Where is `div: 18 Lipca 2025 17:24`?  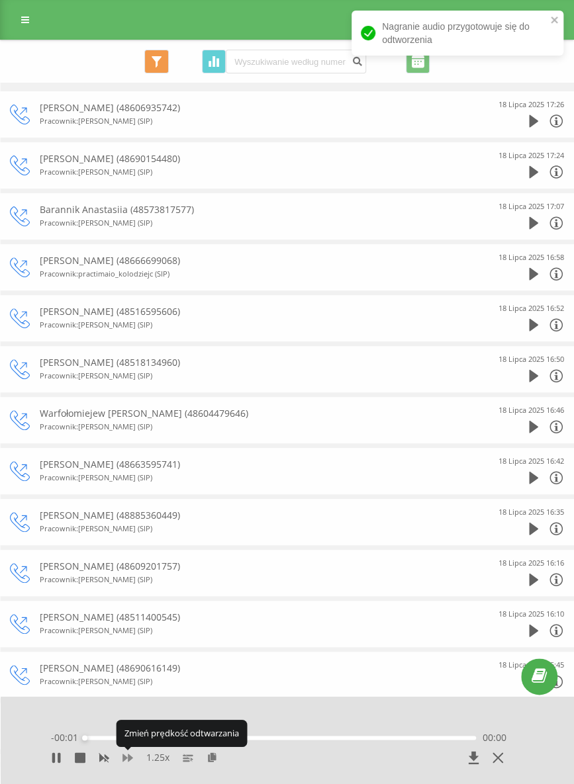 div: 18 Lipca 2025 17:24 is located at coordinates (531, 155).